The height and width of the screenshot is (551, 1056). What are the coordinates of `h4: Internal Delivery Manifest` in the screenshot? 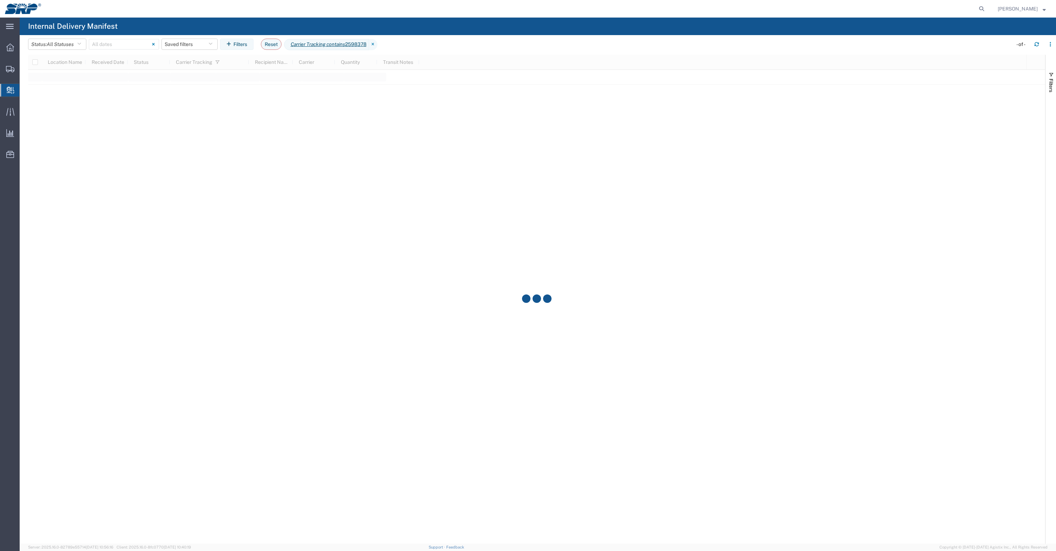 It's located at (73, 26).